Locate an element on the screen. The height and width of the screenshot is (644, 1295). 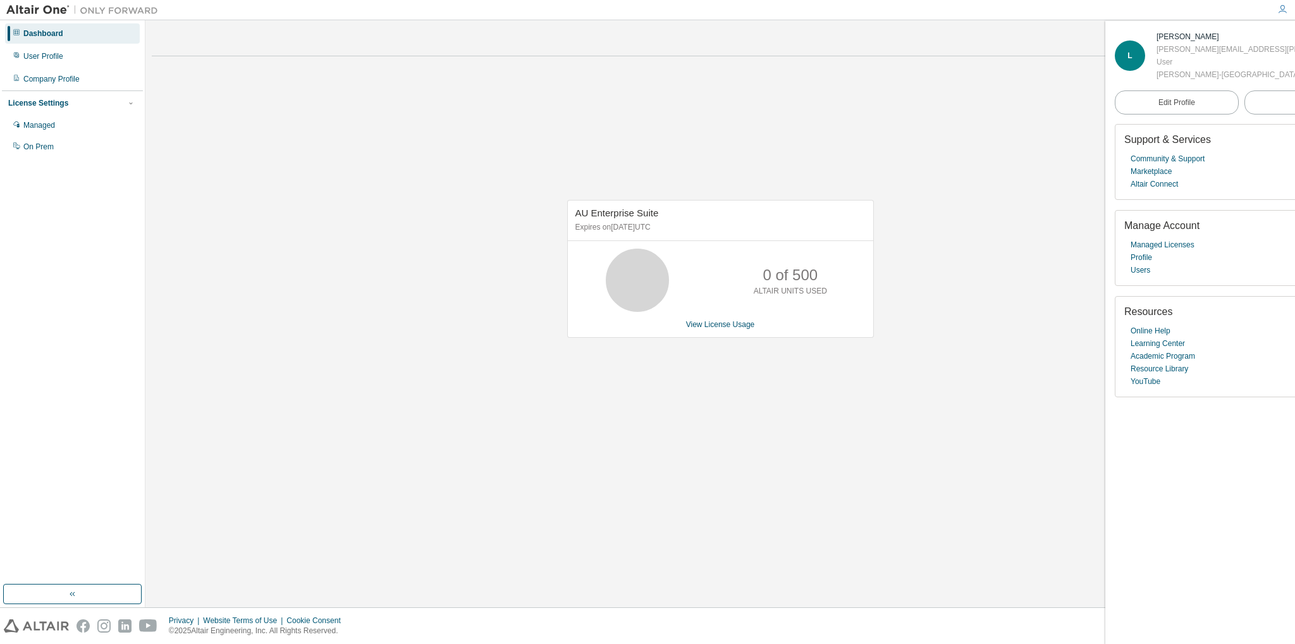
a: Altair Connect is located at coordinates (1154, 184).